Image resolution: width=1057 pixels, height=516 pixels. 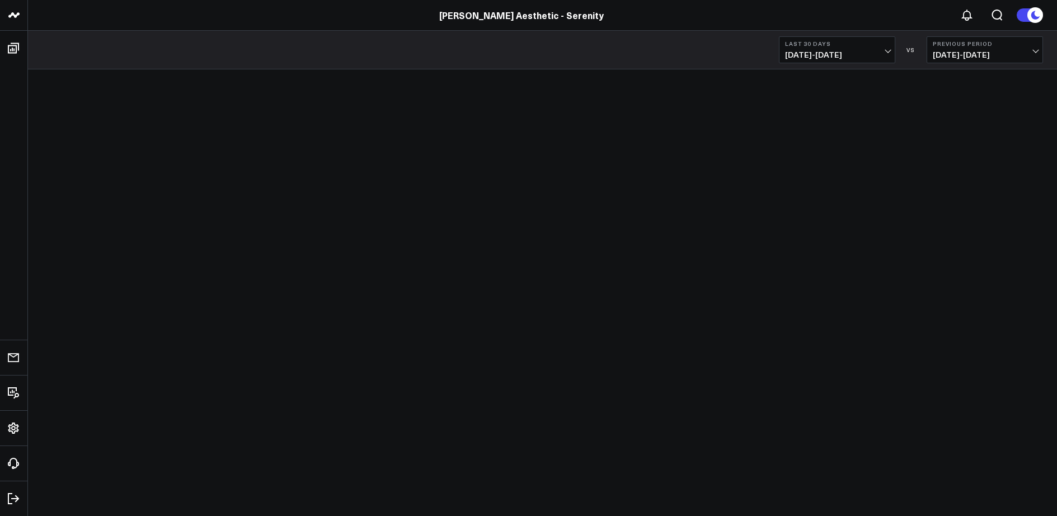 I want to click on b: Previous Period, so click(x=985, y=44).